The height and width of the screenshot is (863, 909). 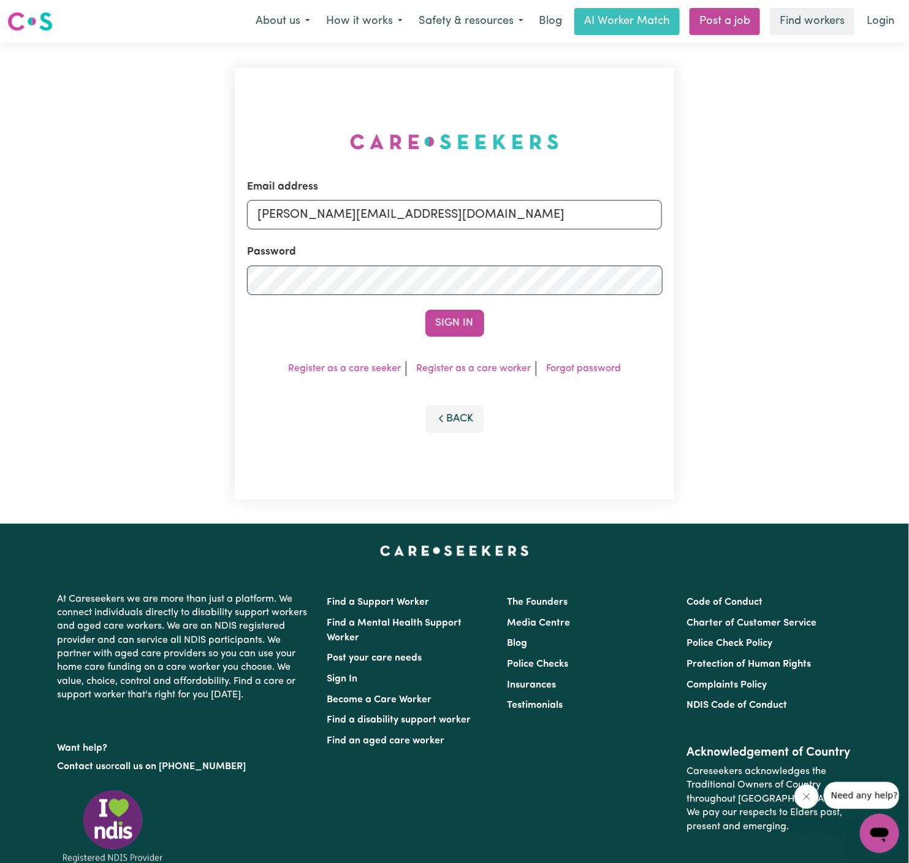 I want to click on button: Safety & resources, so click(x=471, y=21).